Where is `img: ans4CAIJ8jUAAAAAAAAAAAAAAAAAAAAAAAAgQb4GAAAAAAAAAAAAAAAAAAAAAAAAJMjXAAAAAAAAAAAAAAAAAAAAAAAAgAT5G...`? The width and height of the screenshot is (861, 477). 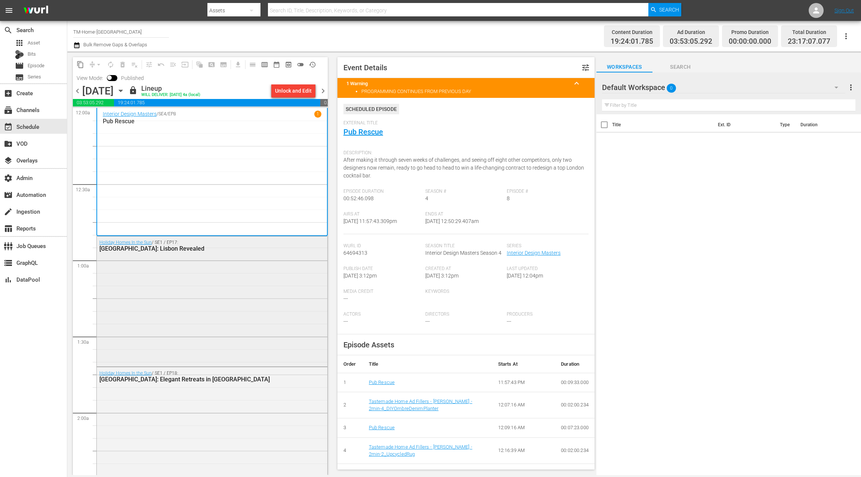
img: ans4CAIJ8jUAAAAAAAAAAAAAAAAAAAAAAAAgQb4GAAAAAAAAAAAAAAAAAAAAAAAAJMjXAAAAAAAAAAAAAAAAAAAAAAAAgAT5G... is located at coordinates (36, 10).